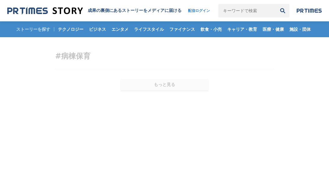 The height and width of the screenshot is (183, 329). What do you see at coordinates (211, 29) in the screenshot?
I see `a: 飲食・小売` at bounding box center [211, 29].